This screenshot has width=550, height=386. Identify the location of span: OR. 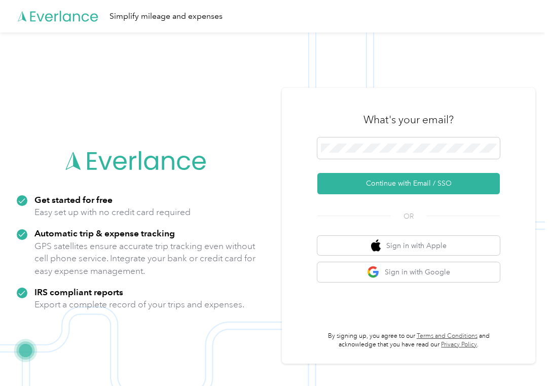
(408, 216).